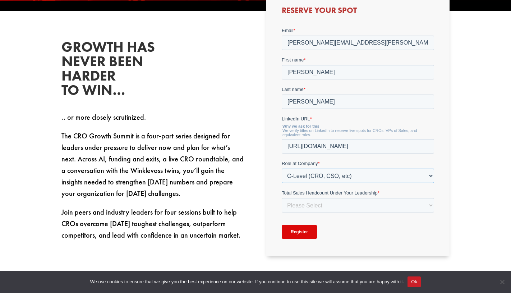 Image resolution: width=511 pixels, height=293 pixels. Describe the element at coordinates (414, 282) in the screenshot. I see `button: Ok` at that location.